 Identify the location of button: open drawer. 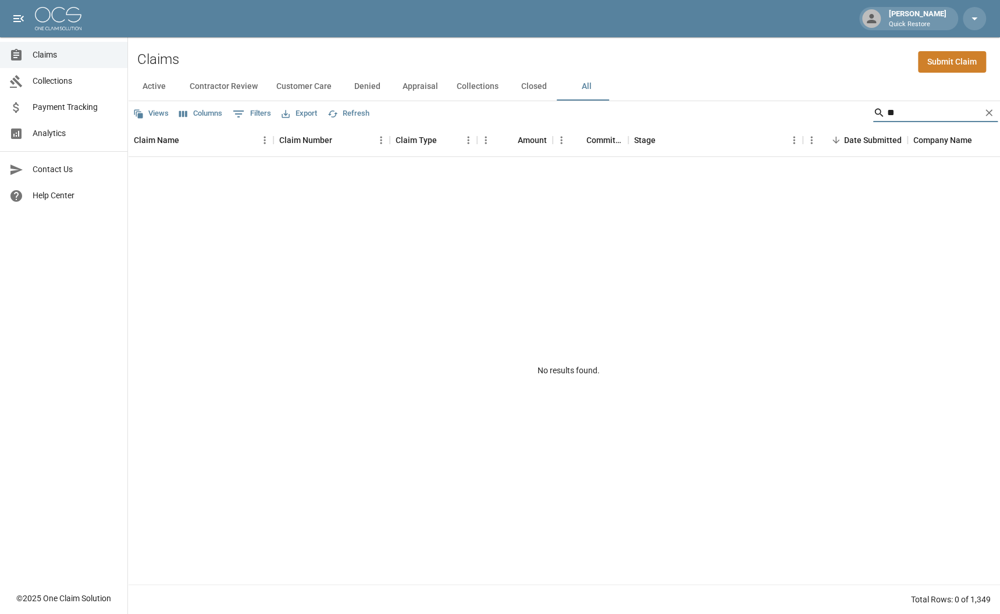
(19, 19).